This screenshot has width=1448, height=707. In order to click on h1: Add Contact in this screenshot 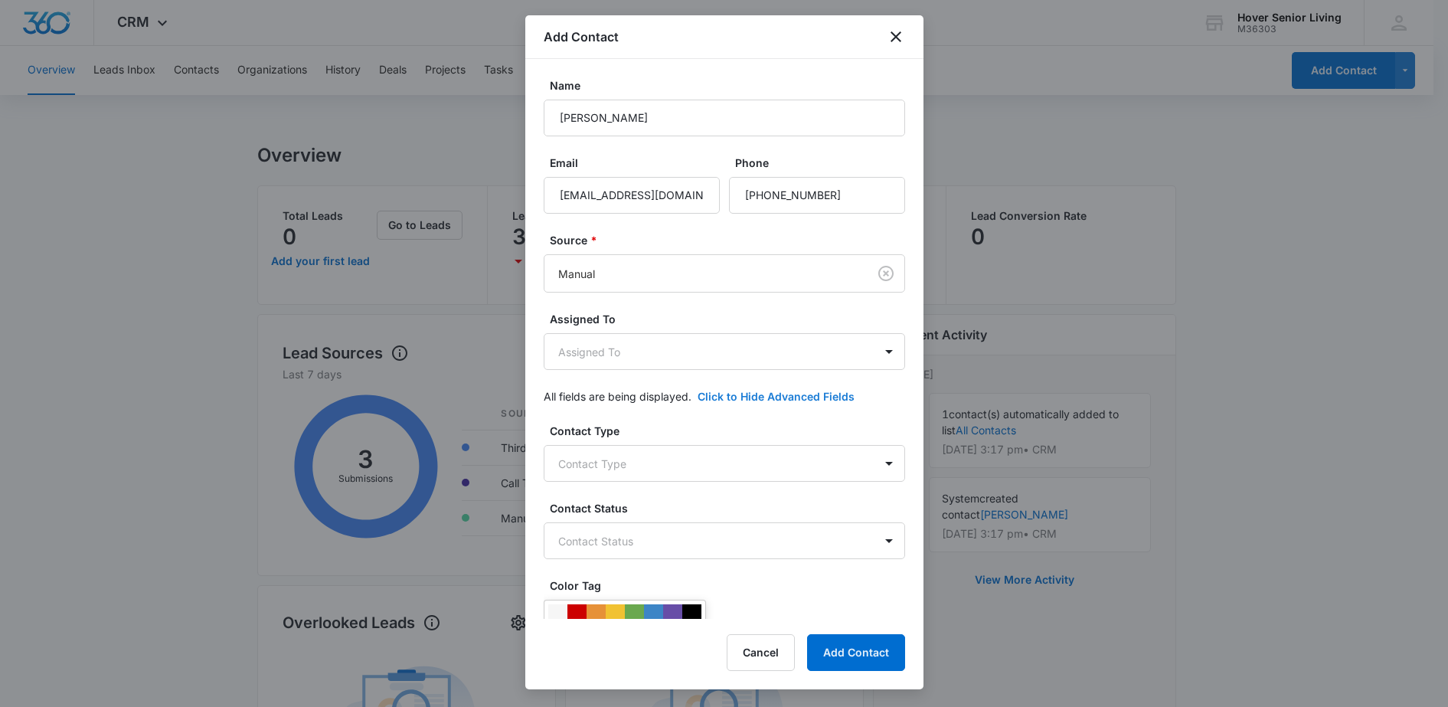, I will do `click(581, 37)`.